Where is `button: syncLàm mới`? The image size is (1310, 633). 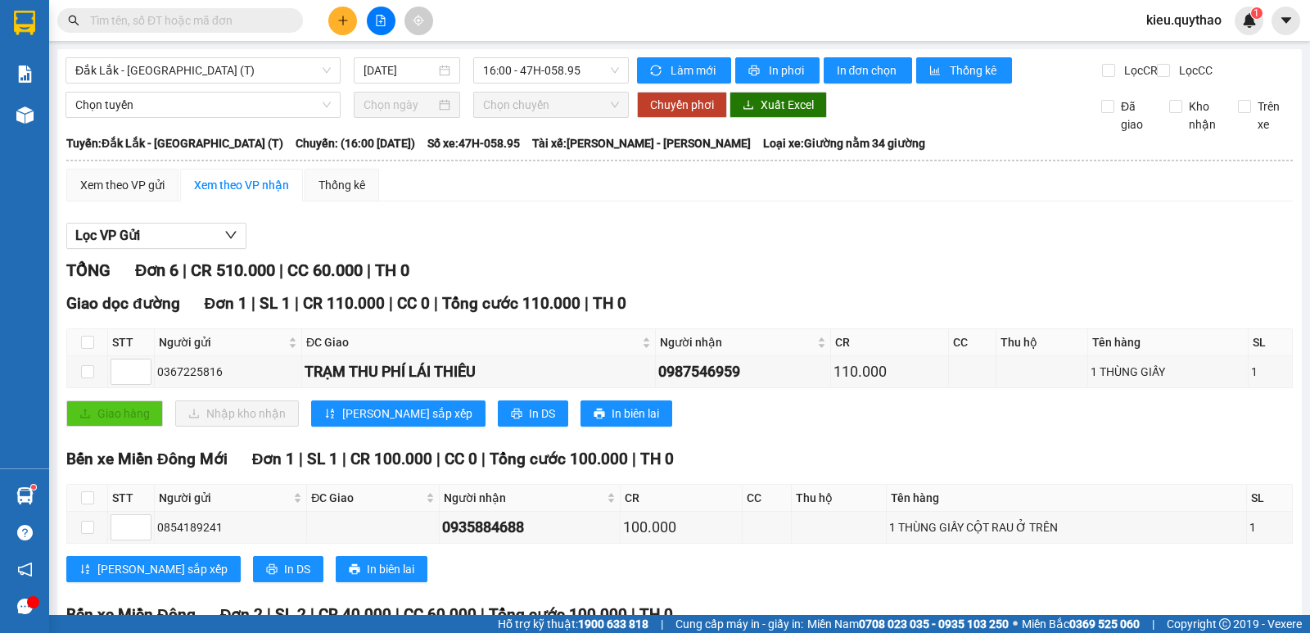
button: syncLàm mới is located at coordinates (684, 70).